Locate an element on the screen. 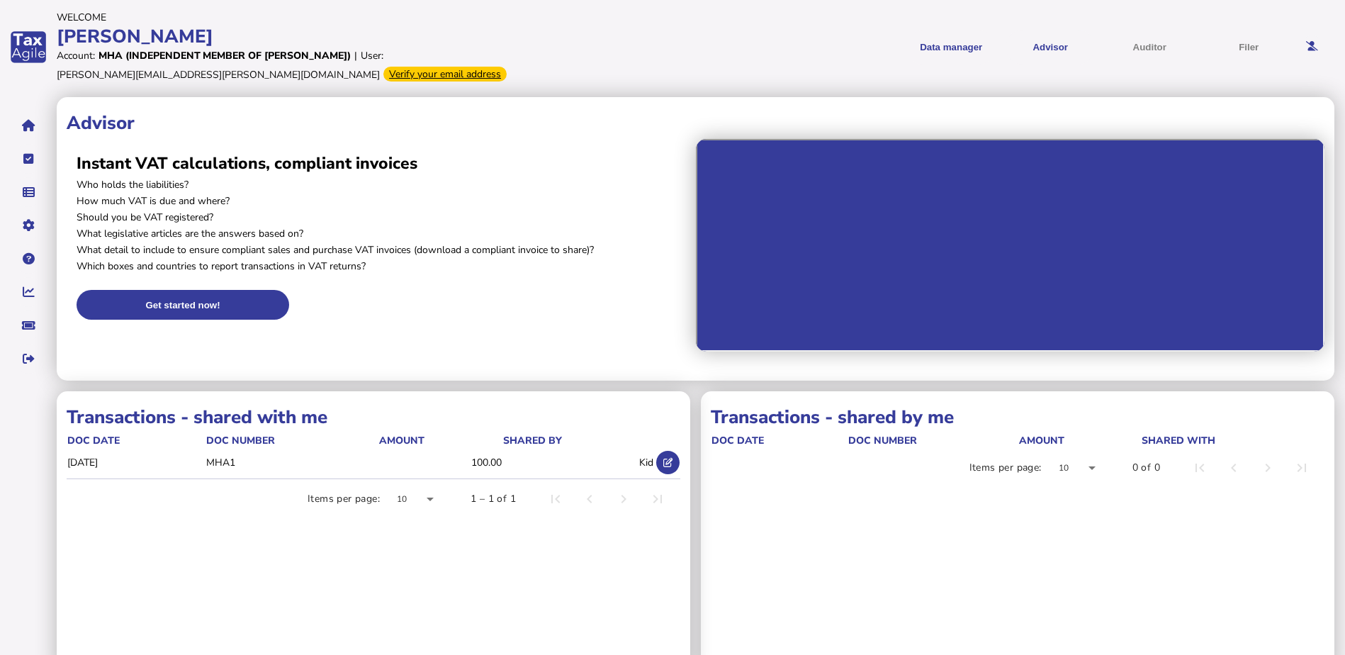 This screenshot has height=655, width=1345. button: Auditor is located at coordinates (1150, 47).